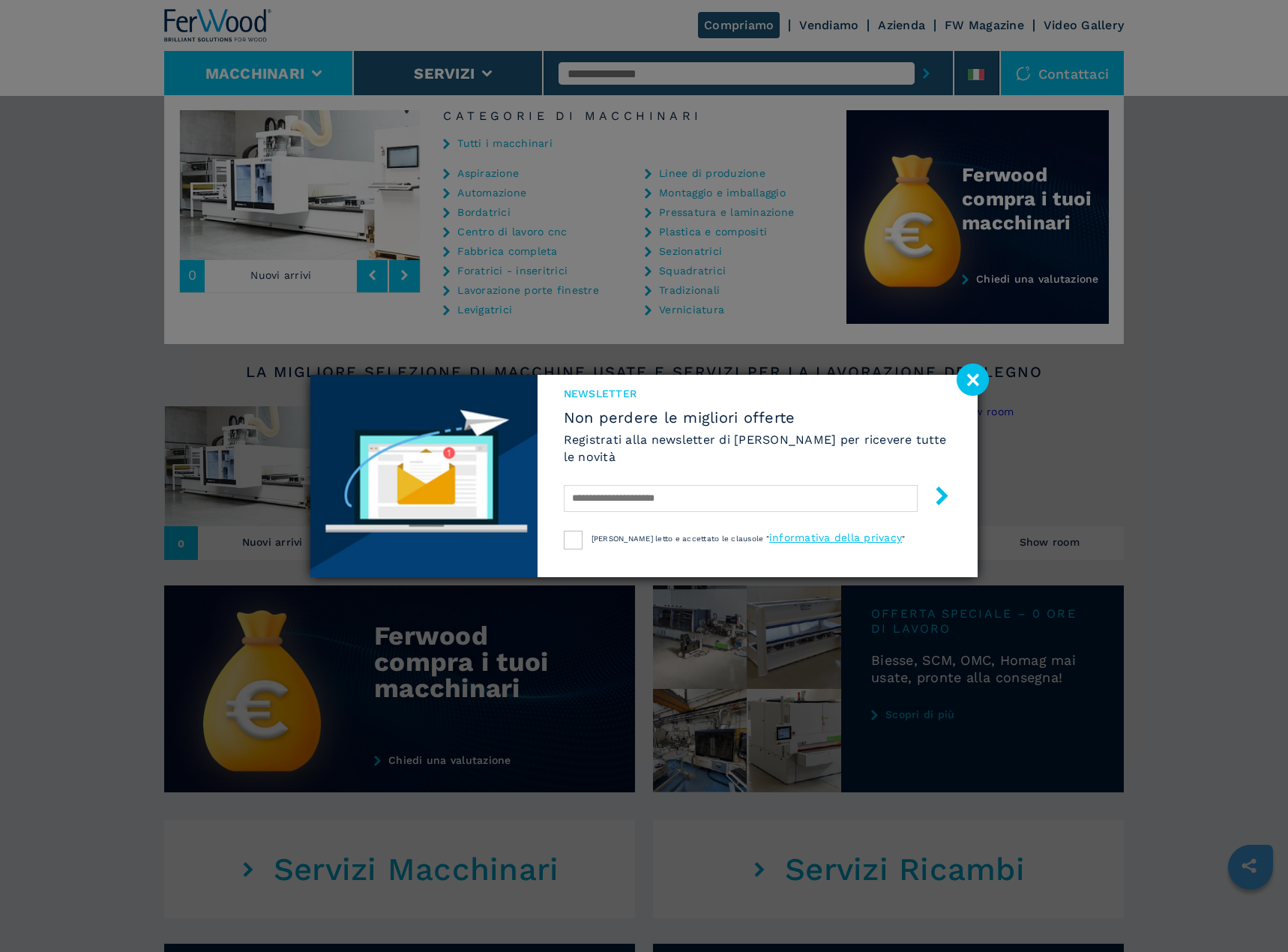  What do you see at coordinates (934, 498) in the screenshot?
I see `button: submit-button` at bounding box center [934, 498].